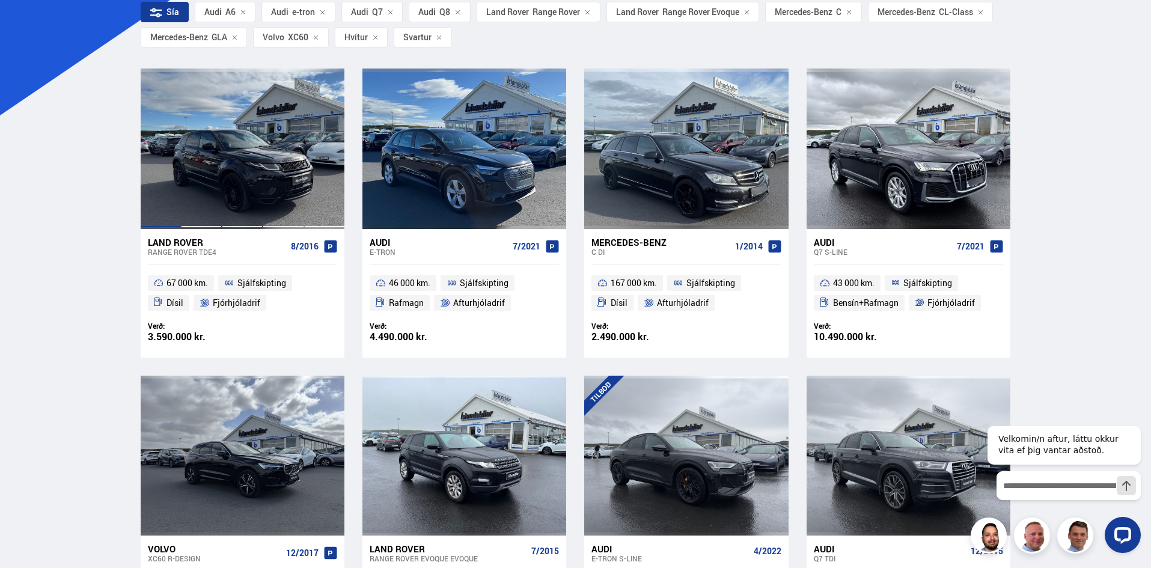 The image size is (1151, 568). What do you see at coordinates (285, 37) in the screenshot?
I see `span: XC60` at bounding box center [285, 37].